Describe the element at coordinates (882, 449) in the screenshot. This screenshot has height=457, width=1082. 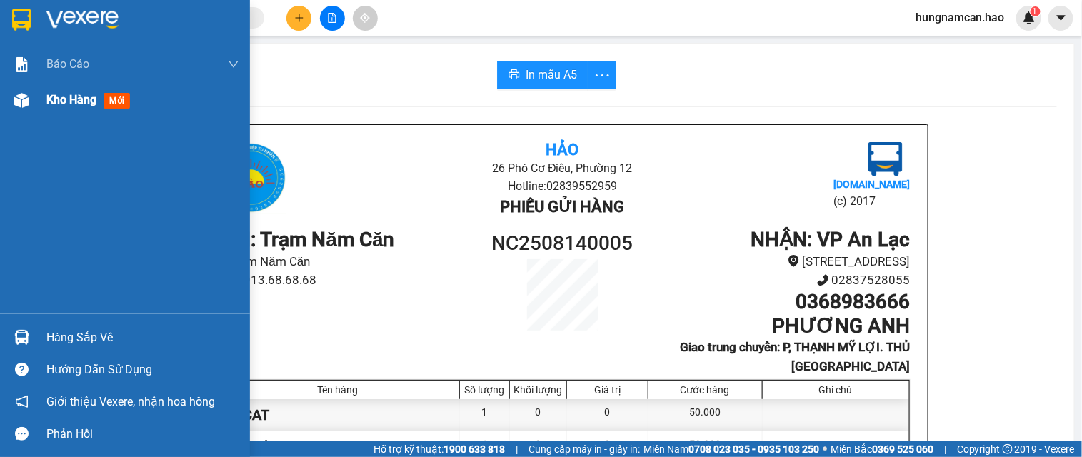
I see `span: Miền Bắc` at that location.